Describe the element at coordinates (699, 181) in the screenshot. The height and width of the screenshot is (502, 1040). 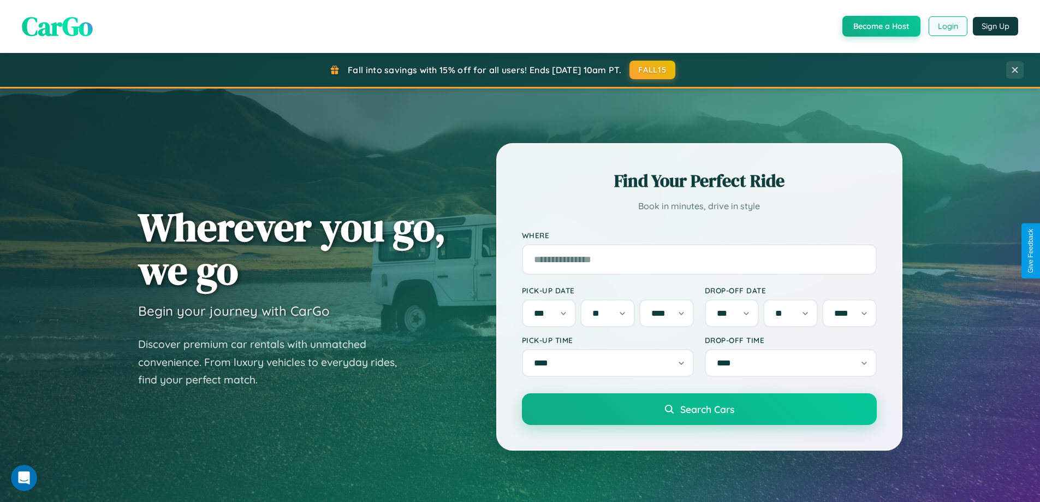
I see `h2: Find Your Perfect Ride` at that location.